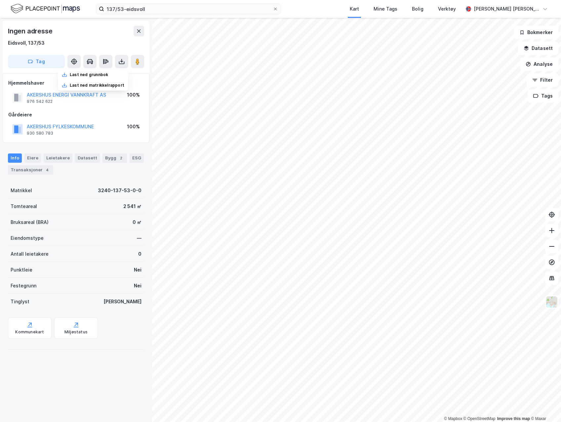  Describe the element at coordinates (121, 158) in the screenshot. I see `div: 2` at that location.